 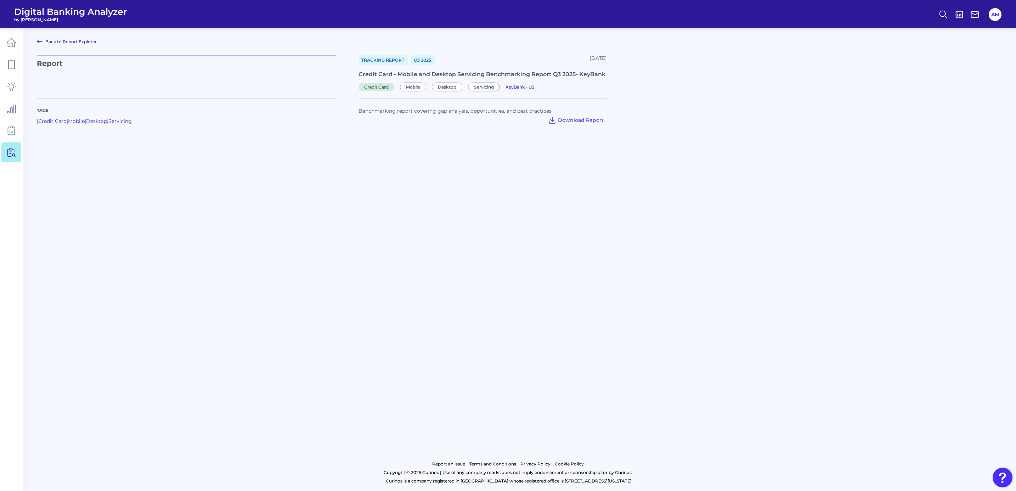 What do you see at coordinates (423, 60) in the screenshot?
I see `a: Q3 2025` at bounding box center [423, 60].